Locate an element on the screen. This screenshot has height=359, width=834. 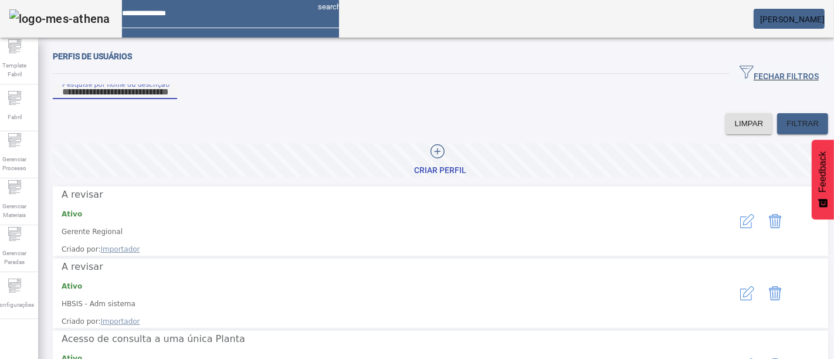
mat-label: Pesquise por nome ou descrição is located at coordinates (115, 84).